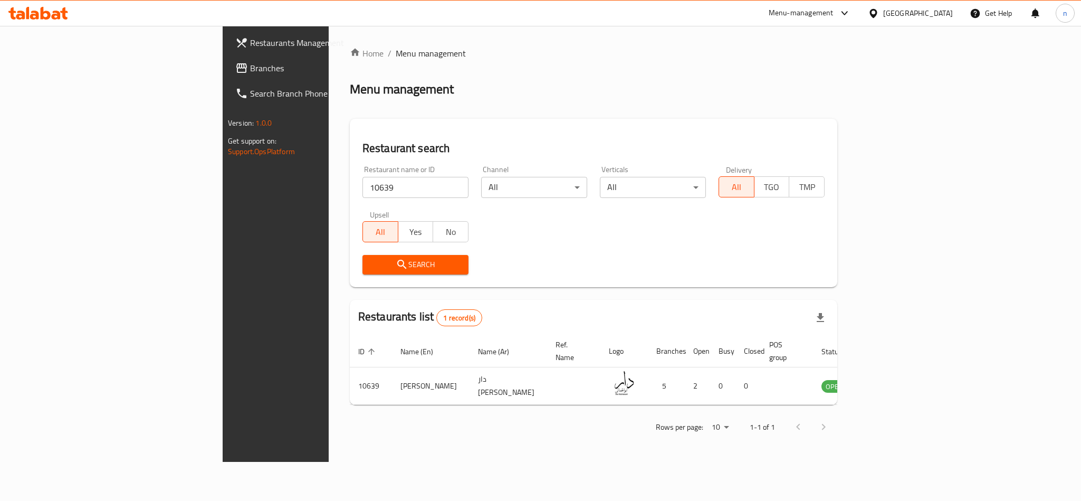  I want to click on button: Search, so click(415, 264).